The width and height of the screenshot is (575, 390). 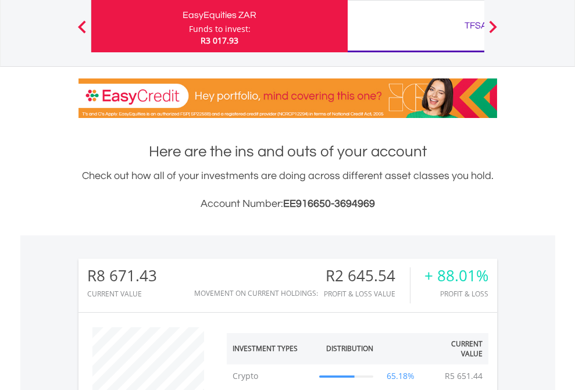 What do you see at coordinates (350, 348) in the screenshot?
I see `div: Distribution` at bounding box center [350, 348].